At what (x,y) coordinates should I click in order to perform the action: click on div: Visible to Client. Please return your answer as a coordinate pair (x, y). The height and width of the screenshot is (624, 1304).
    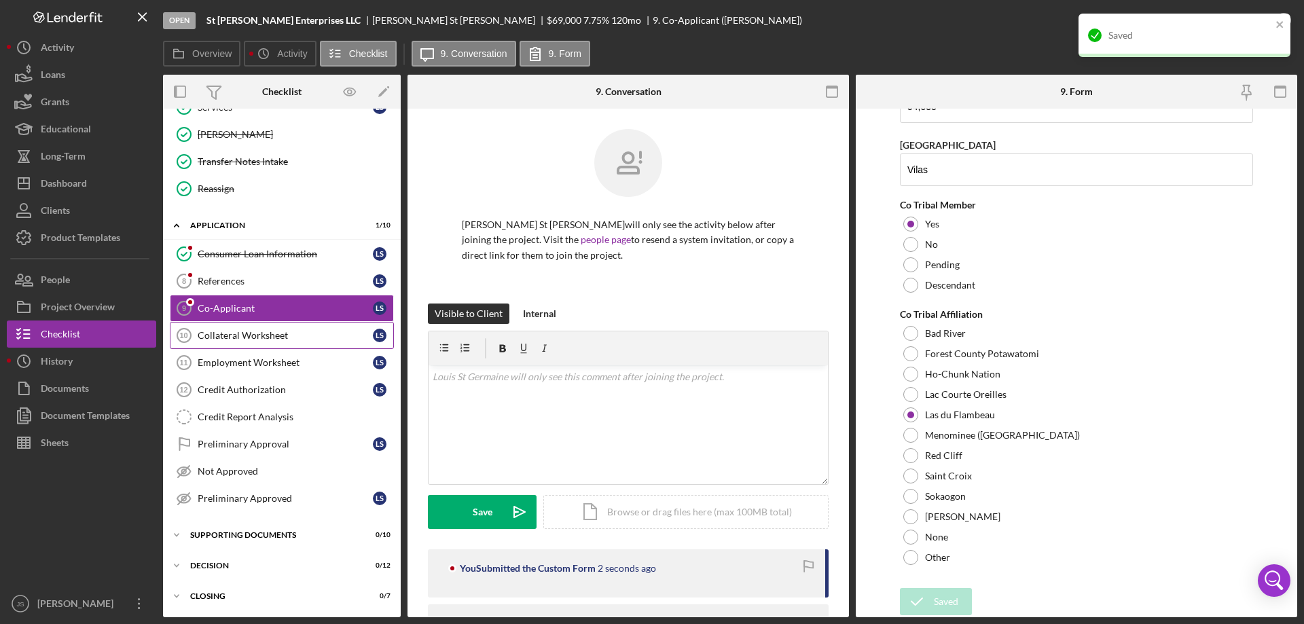
    Looking at the image, I should click on (468, 314).